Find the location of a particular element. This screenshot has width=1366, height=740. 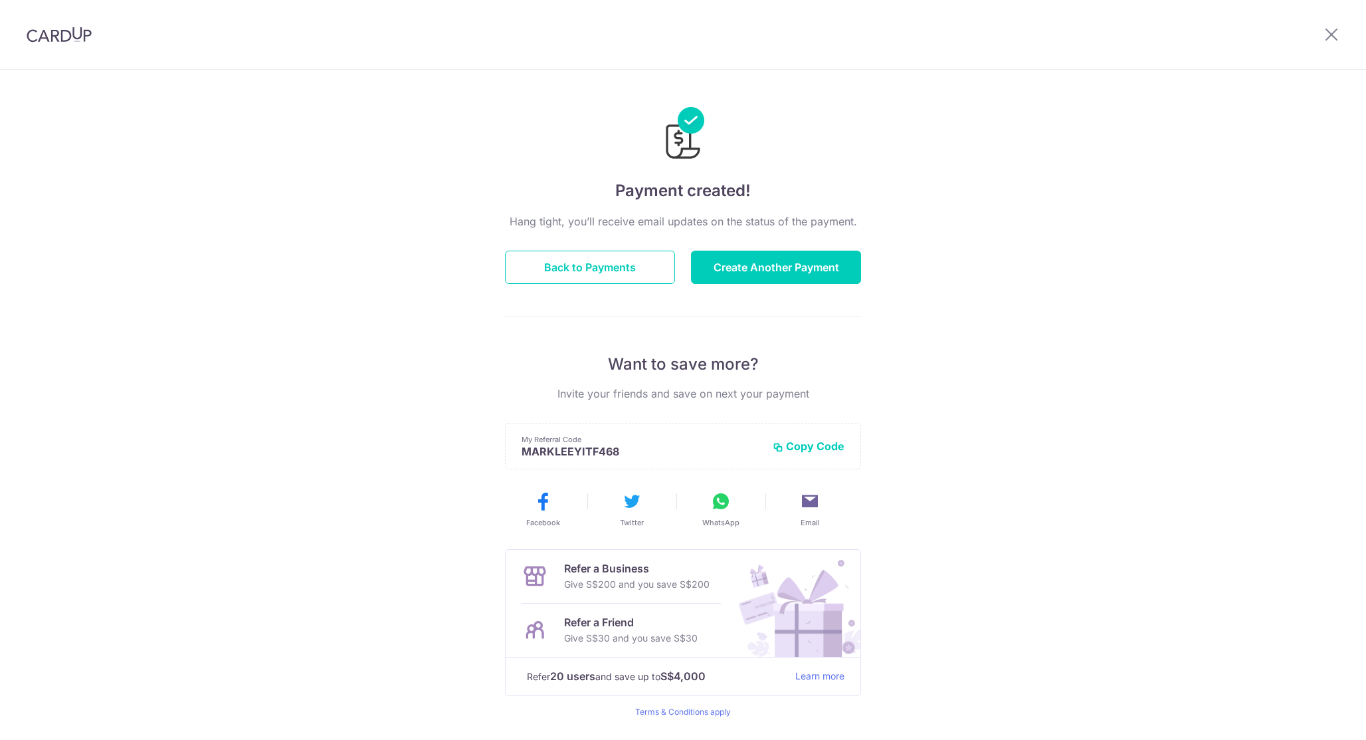

img: Refer is located at coordinates (794, 603).